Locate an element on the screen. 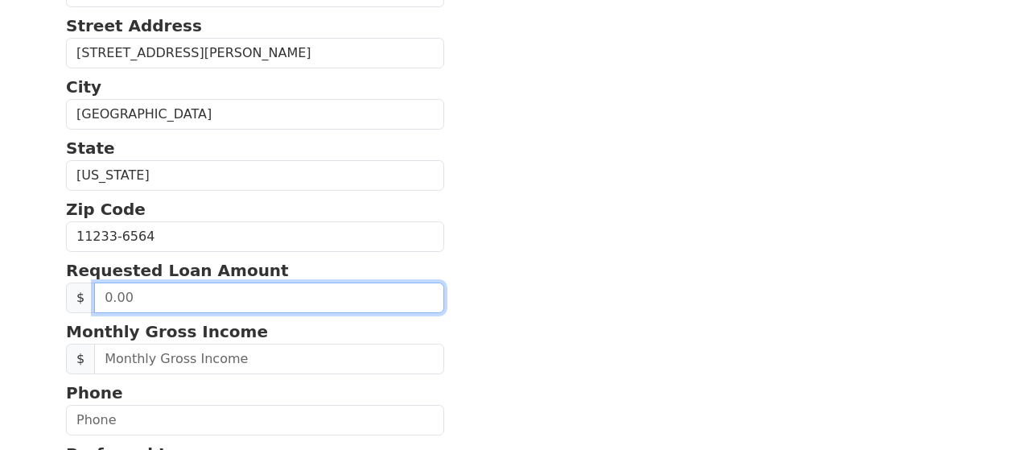 This screenshot has height=450, width=1030. input: Monthly Gross Income is located at coordinates (269, 359).